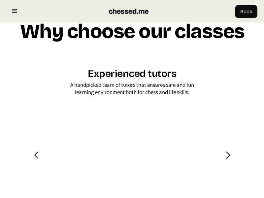 The image size is (264, 198). Describe the element at coordinates (132, 32) in the screenshot. I see `h1: Why choose our classes` at that location.